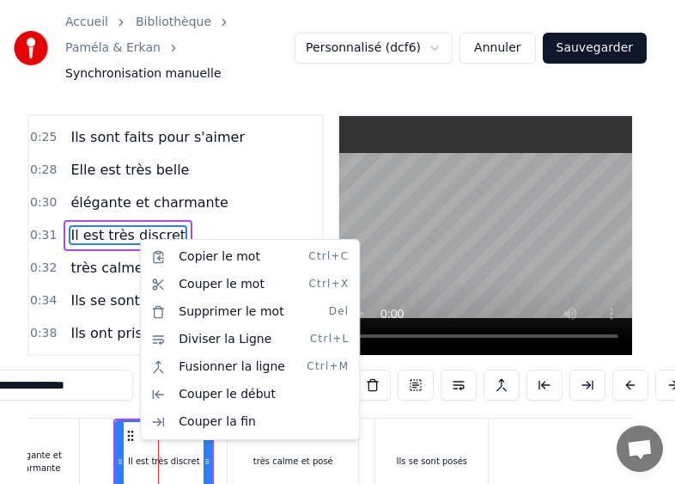 This screenshot has height=484, width=675. What do you see at coordinates (250, 394) in the screenshot?
I see `div: Couper le début` at bounding box center [250, 394].